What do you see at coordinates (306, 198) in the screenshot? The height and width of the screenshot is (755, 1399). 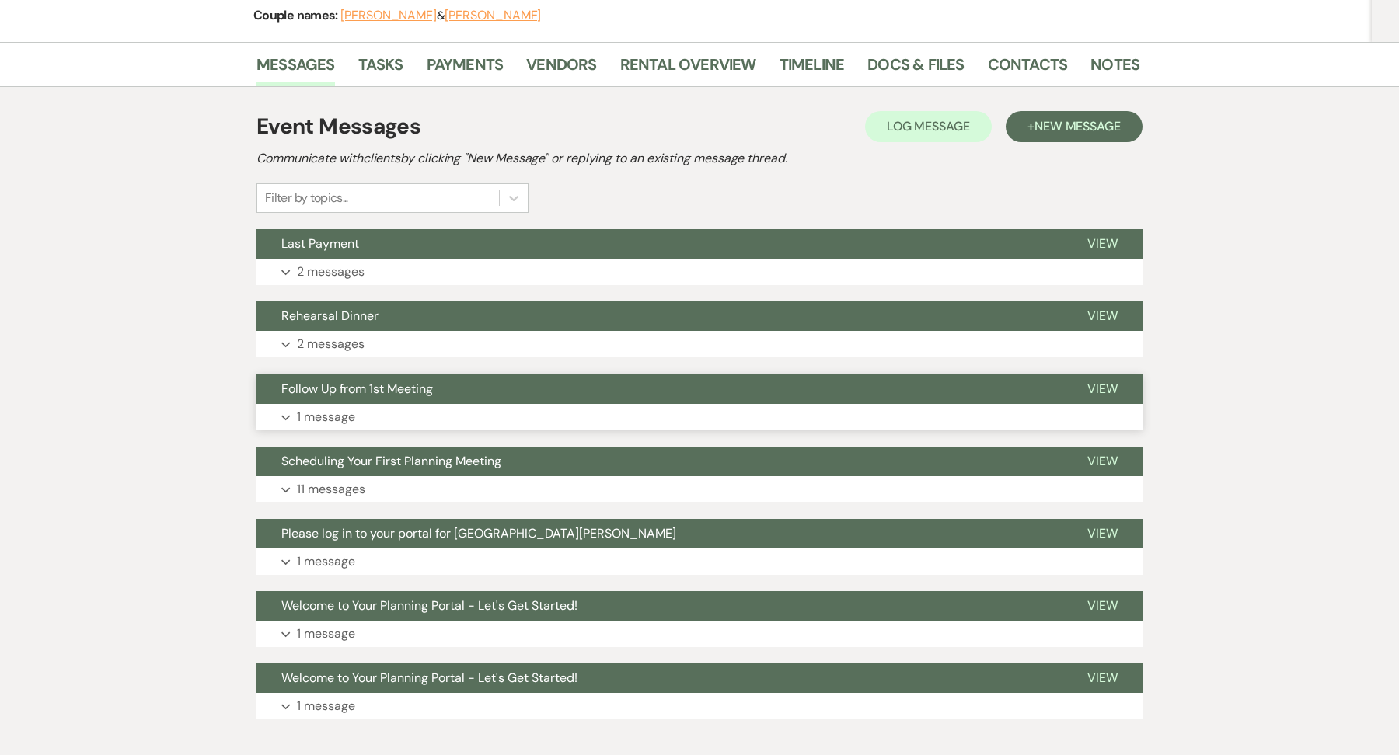 I see `div: Filter by topics...` at bounding box center [306, 198].